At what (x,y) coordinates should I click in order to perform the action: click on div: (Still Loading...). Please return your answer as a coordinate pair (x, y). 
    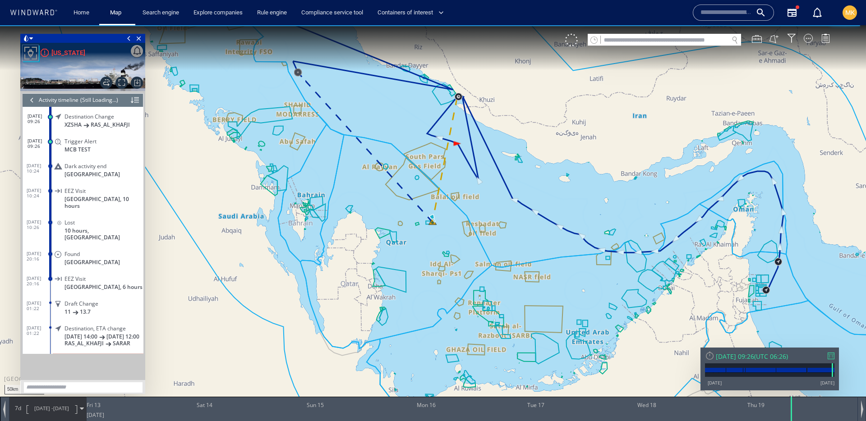
    Looking at the image, I should click on (99, 75).